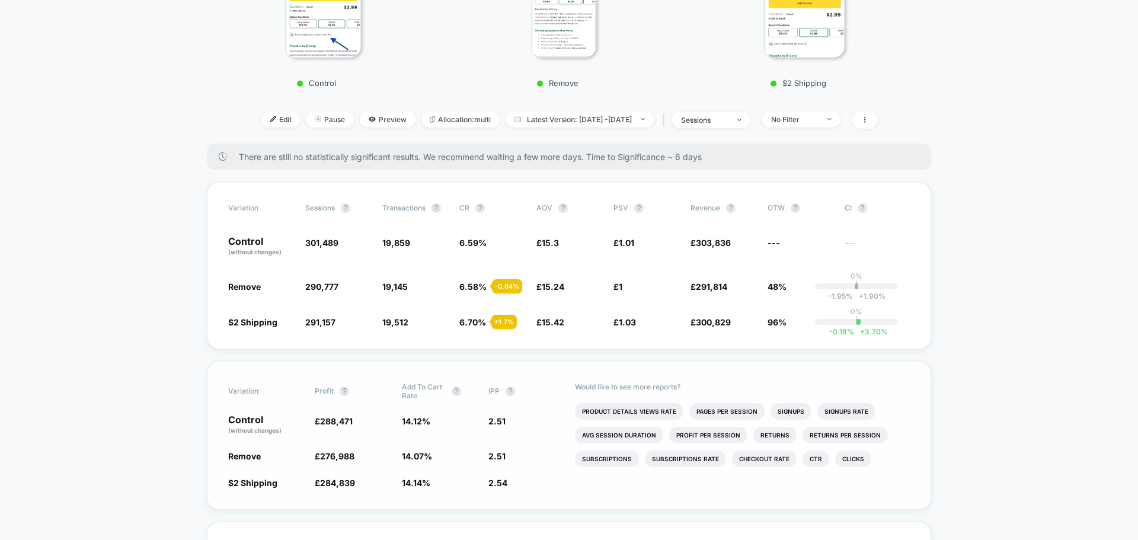 This screenshot has height=540, width=1138. Describe the element at coordinates (553, 286) in the screenshot. I see `span: 15.24` at that location.